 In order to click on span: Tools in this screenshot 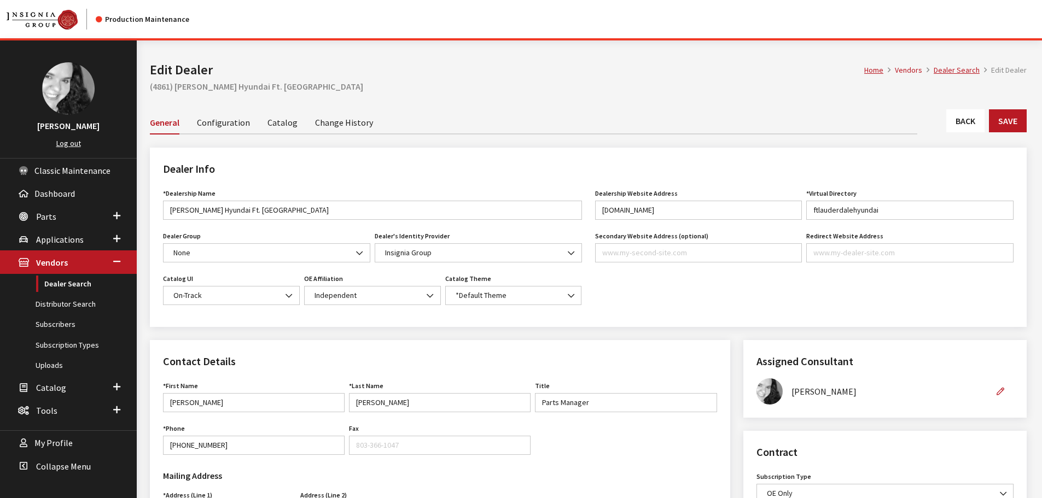, I will do `click(46, 411)`.